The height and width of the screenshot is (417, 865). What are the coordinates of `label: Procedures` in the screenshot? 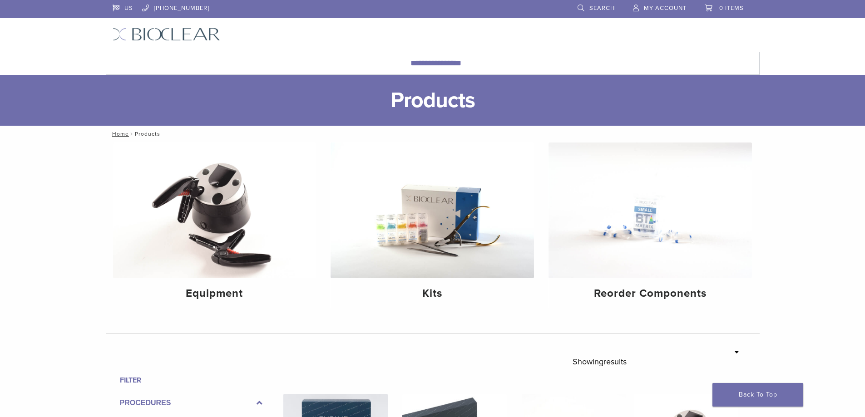 It's located at (191, 403).